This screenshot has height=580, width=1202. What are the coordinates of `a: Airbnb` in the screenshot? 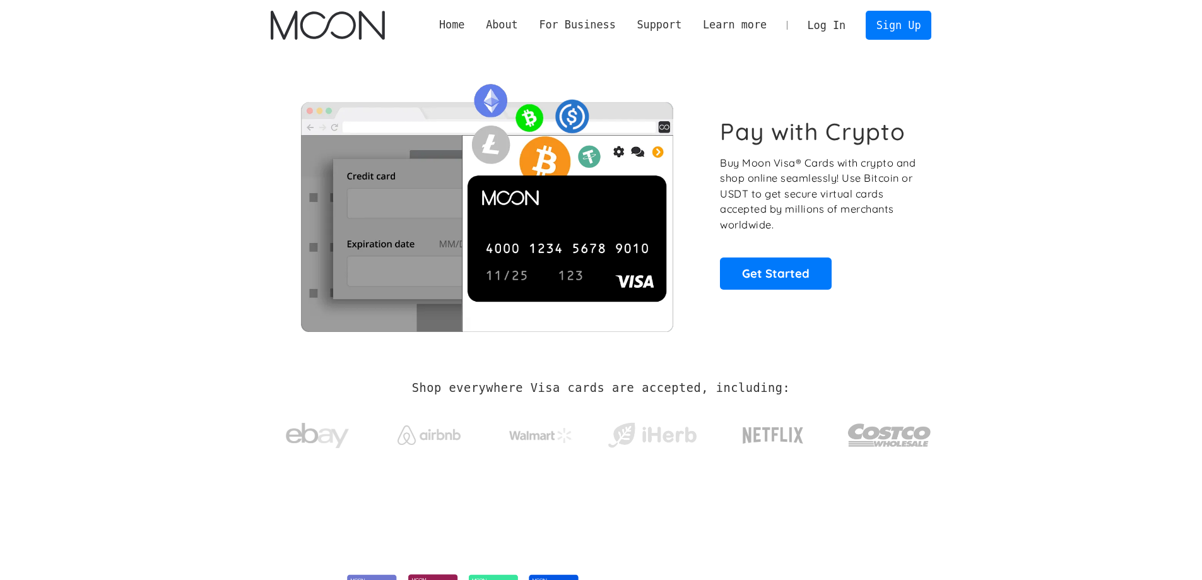 It's located at (428, 432).